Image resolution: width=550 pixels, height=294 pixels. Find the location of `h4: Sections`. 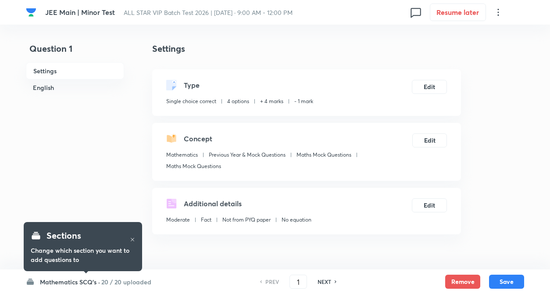

h4: Sections is located at coordinates (64, 236).